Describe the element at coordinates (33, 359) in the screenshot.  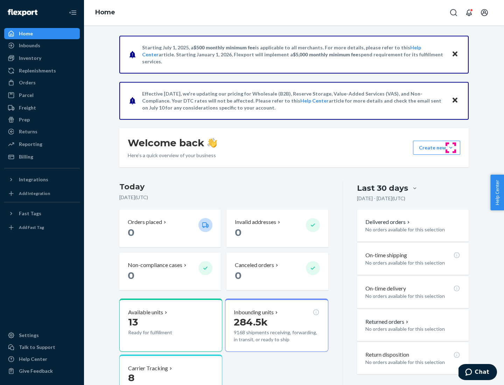
I see `div: Help Center` at that location.